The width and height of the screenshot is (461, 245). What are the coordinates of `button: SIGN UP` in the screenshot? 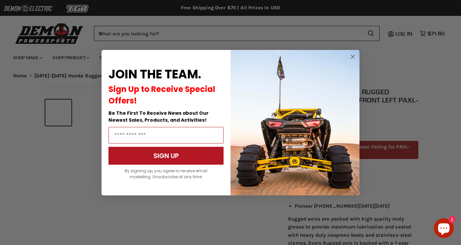 It's located at (166, 156).